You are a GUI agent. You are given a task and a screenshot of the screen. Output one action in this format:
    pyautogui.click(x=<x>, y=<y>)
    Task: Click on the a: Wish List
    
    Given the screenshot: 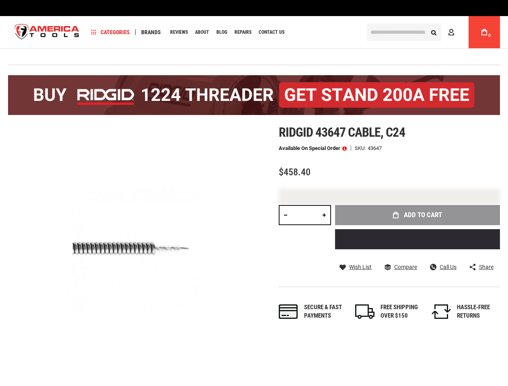 What is the action you would take?
    pyautogui.click(x=355, y=267)
    